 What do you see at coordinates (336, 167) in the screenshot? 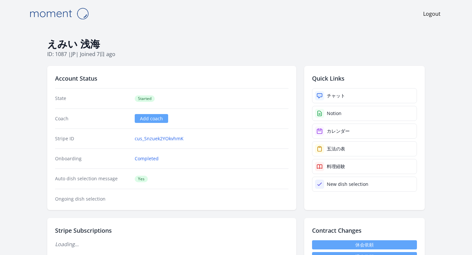
I see `div: 料理経験` at bounding box center [336, 167].